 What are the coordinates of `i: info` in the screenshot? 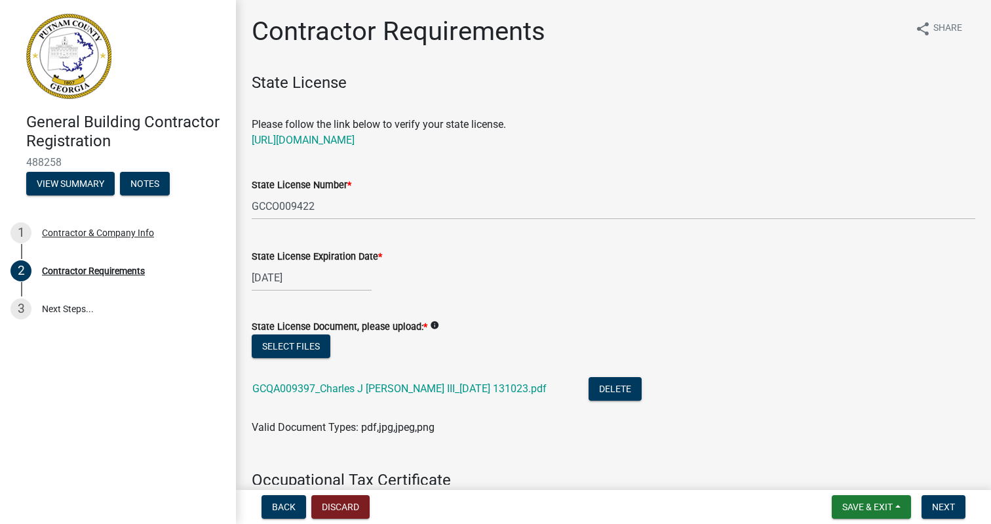 It's located at (435, 325).